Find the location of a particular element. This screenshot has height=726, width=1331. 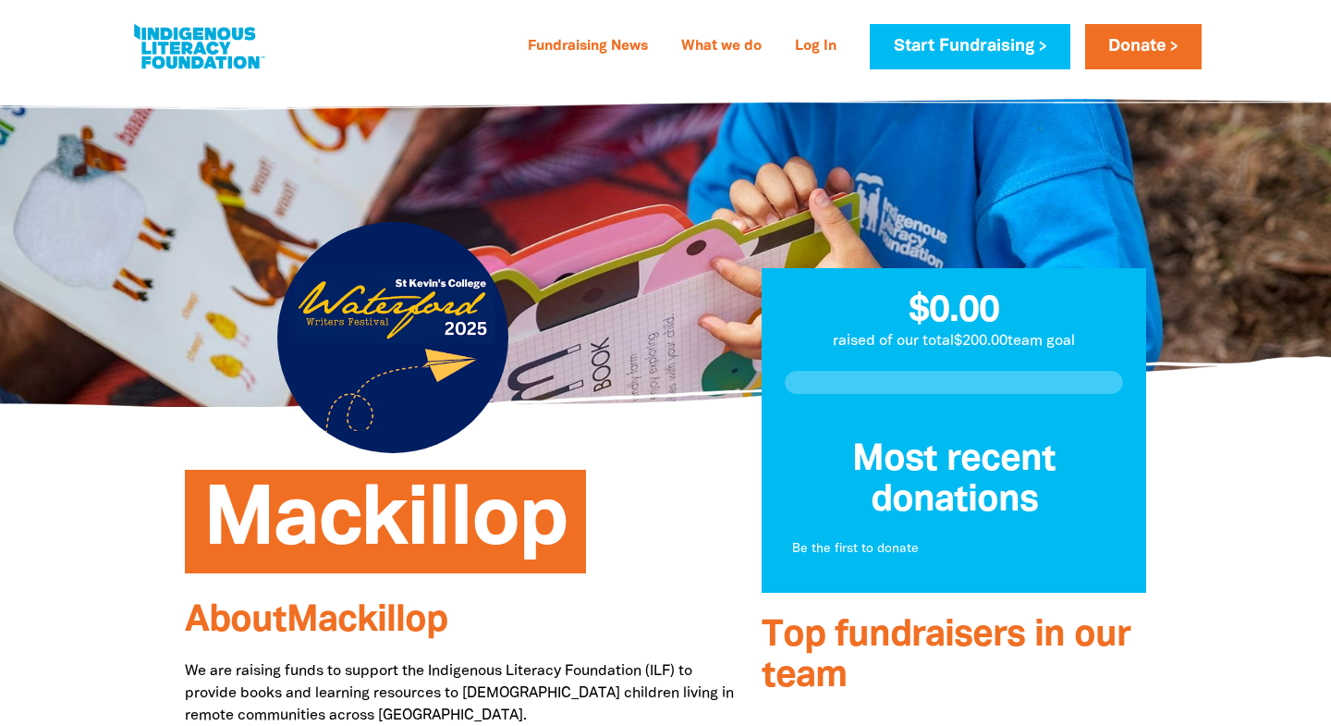

span: Mackillop is located at coordinates (385, 528).